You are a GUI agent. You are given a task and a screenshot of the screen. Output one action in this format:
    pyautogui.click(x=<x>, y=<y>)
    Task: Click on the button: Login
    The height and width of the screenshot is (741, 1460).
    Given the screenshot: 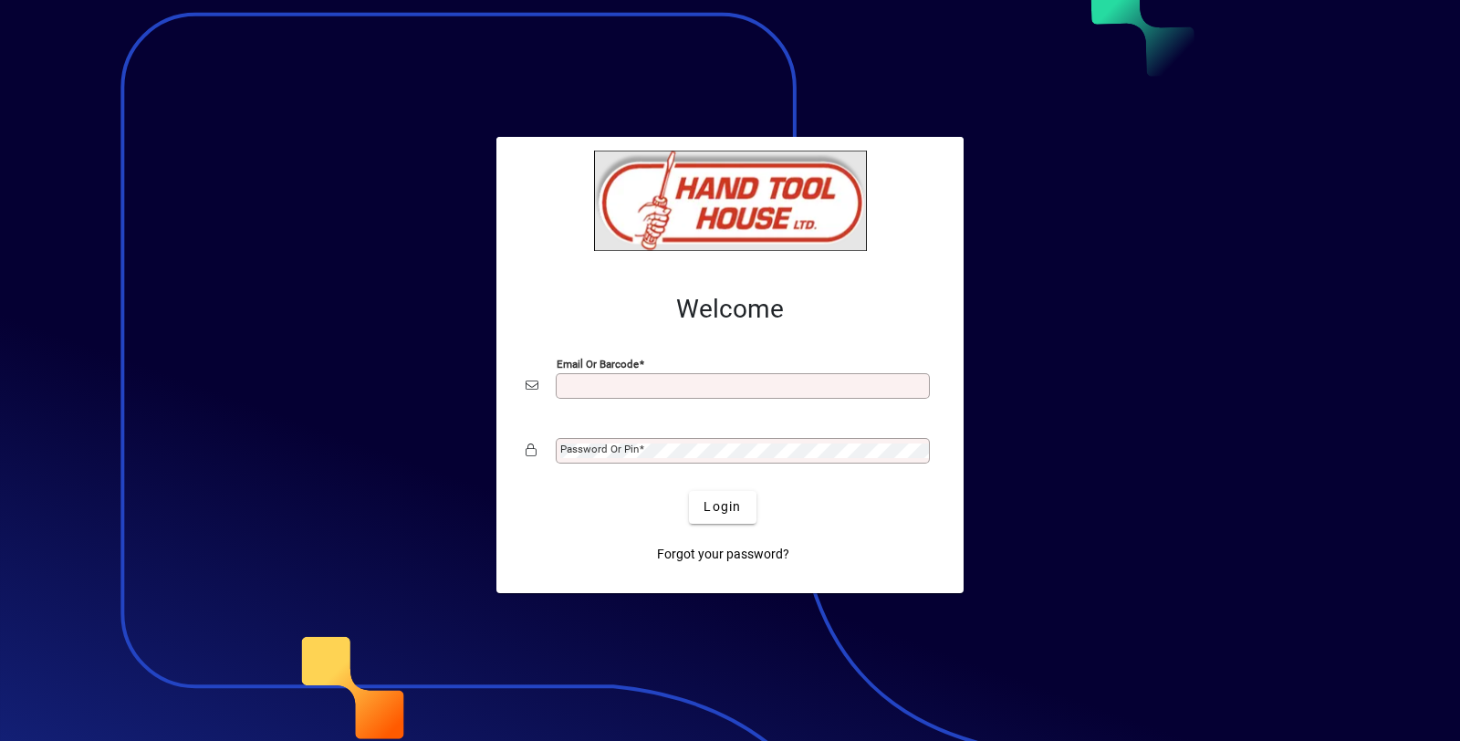 What is the action you would take?
    pyautogui.click(x=722, y=507)
    